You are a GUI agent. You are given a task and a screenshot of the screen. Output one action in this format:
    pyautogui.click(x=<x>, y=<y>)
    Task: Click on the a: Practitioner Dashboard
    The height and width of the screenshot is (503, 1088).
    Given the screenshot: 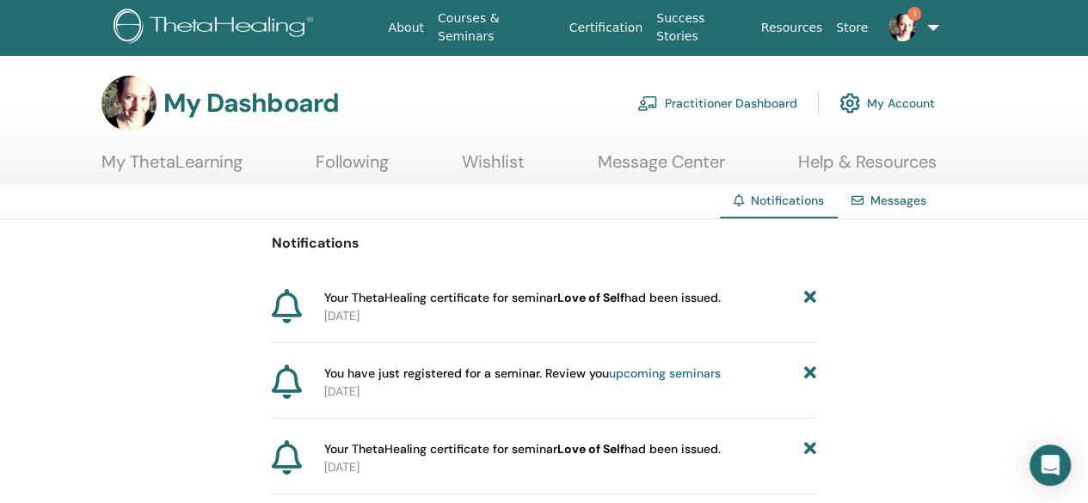 What is the action you would take?
    pyautogui.click(x=717, y=103)
    